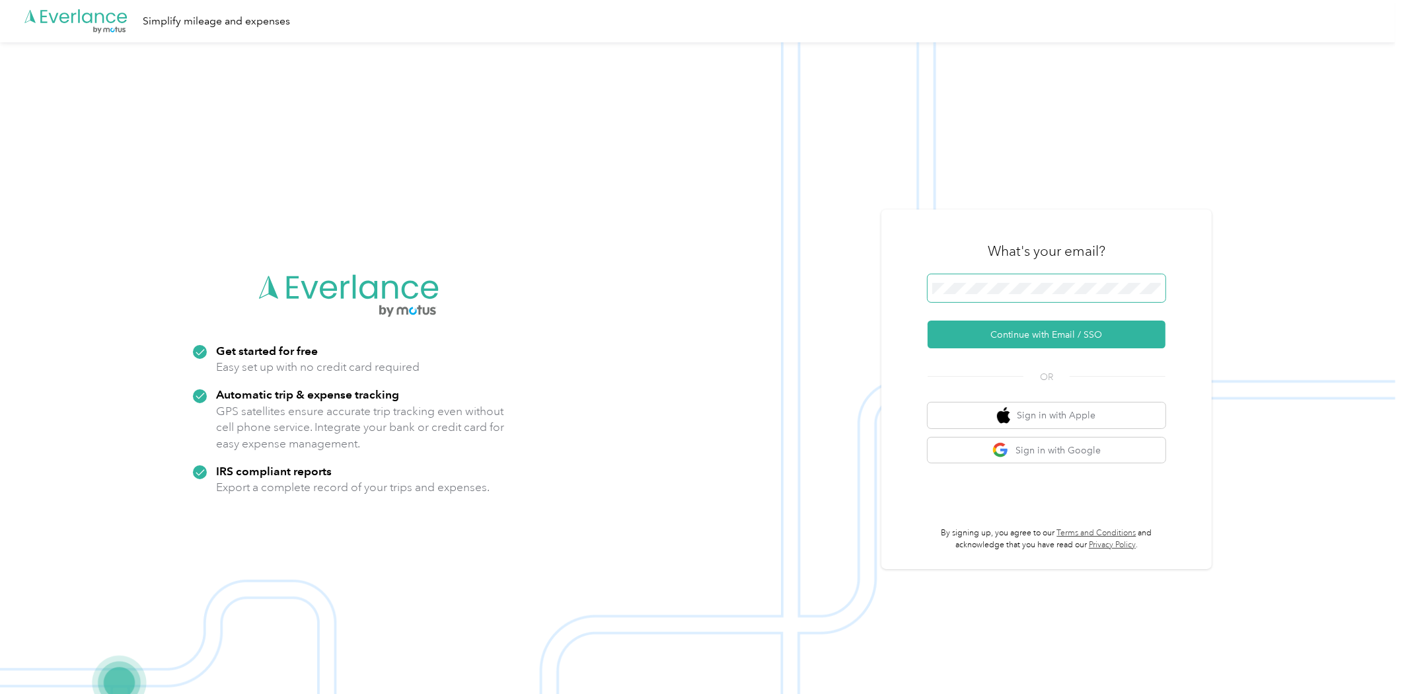 The width and height of the screenshot is (1402, 694). Describe the element at coordinates (267, 350) in the screenshot. I see `strong: Get started for free` at that location.